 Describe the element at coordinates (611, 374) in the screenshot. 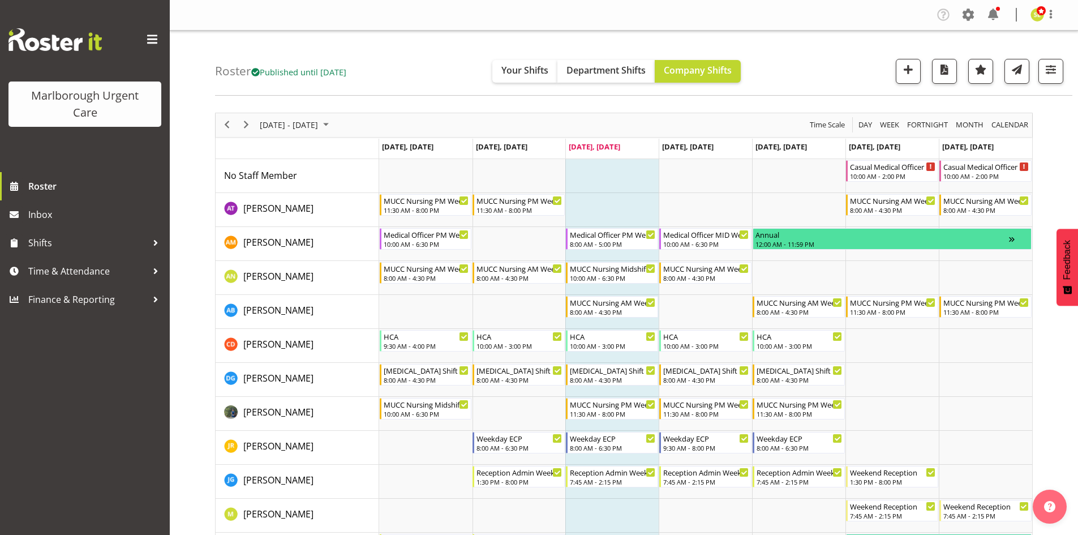

I see `div: Deo Garingalao"s event - Haemodialysis Shift Begin From Wednesday, October 8, 2025 at 8:00:00 AM ...` at that location.